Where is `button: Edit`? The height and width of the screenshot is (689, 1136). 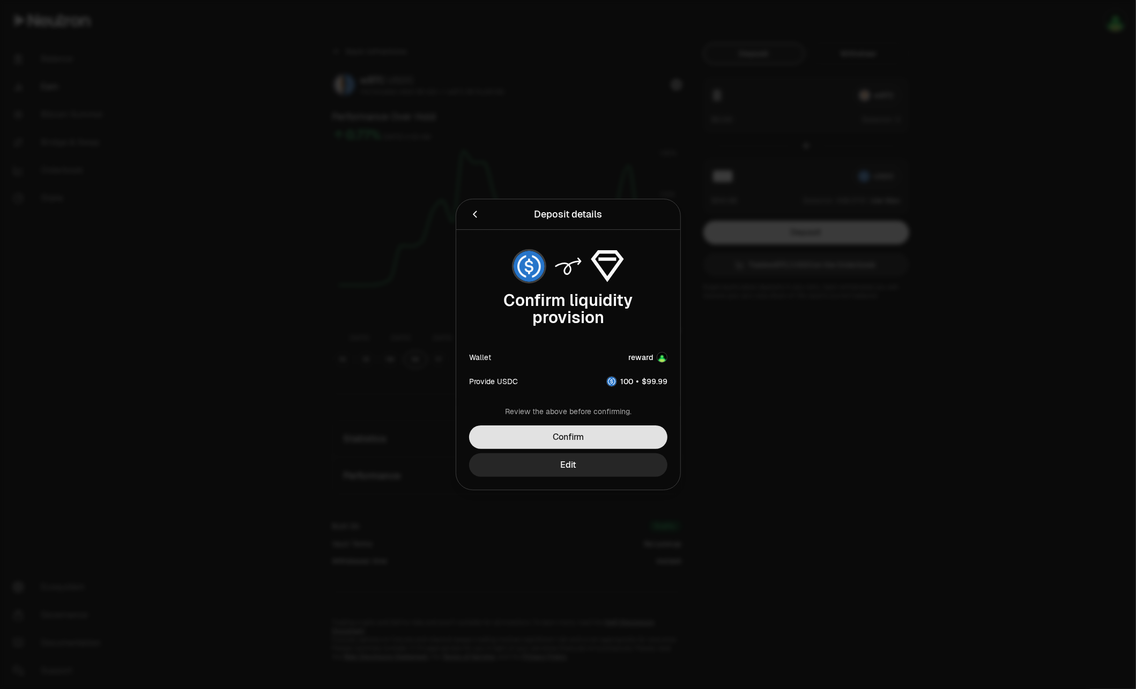
button: Edit is located at coordinates (568, 465).